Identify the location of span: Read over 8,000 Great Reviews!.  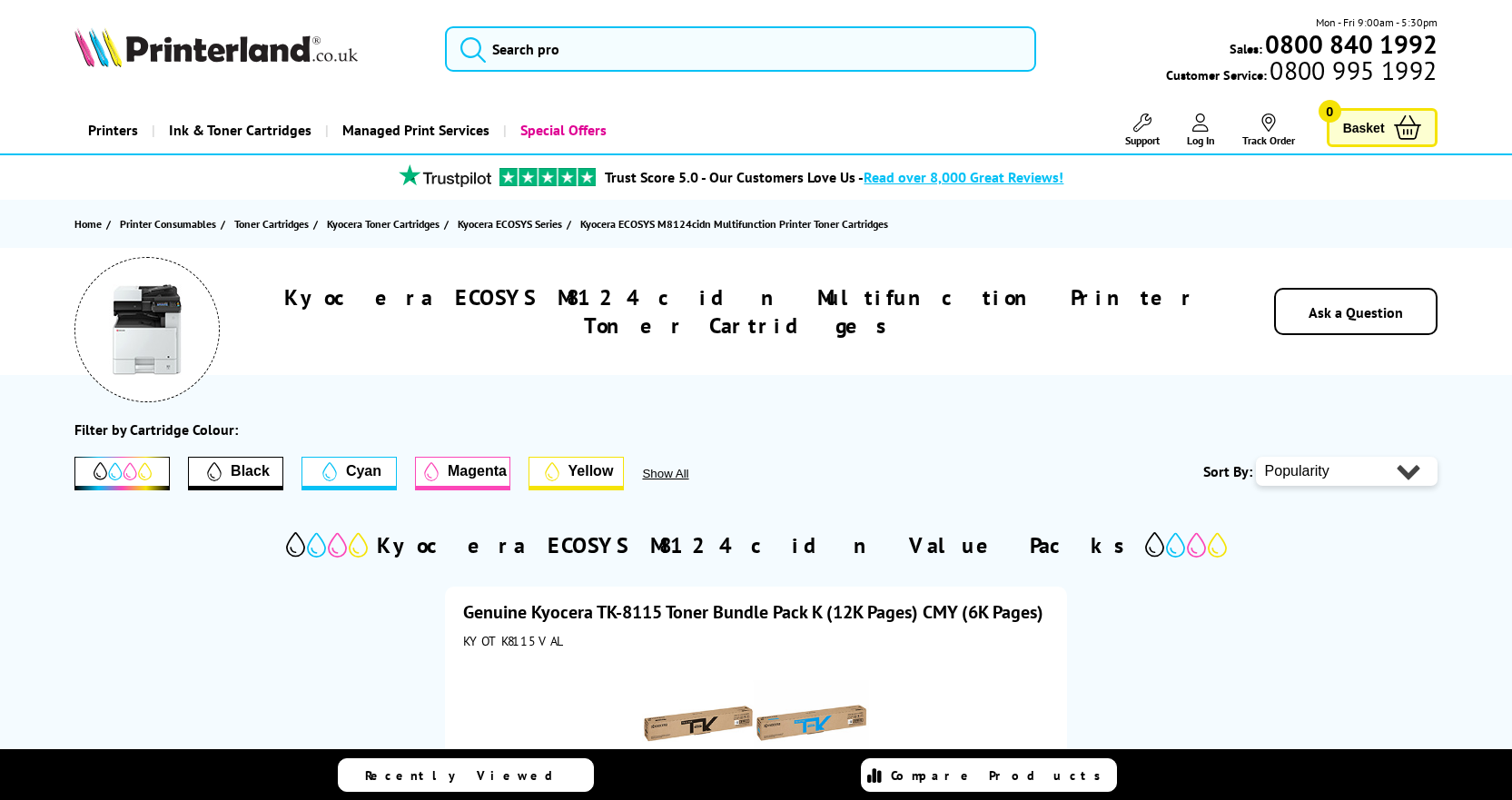
(963, 177).